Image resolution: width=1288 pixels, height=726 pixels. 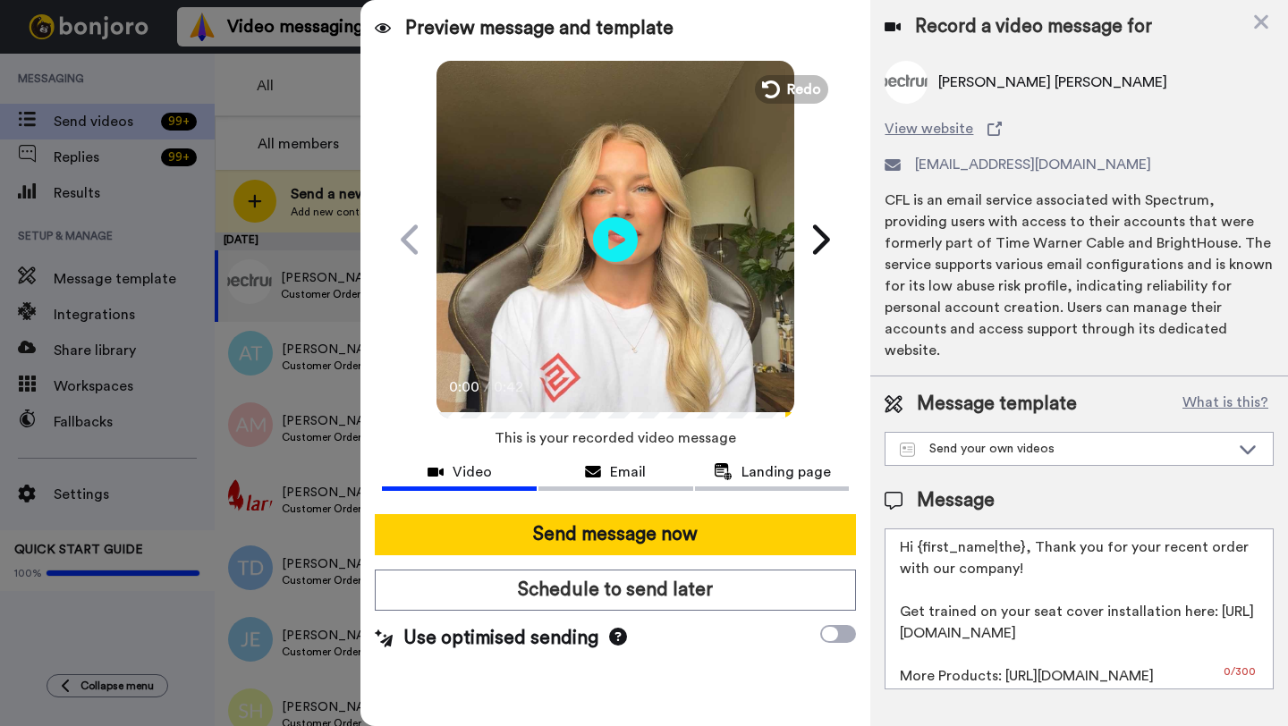 I want to click on img: Message-temps.svg, so click(x=907, y=450).